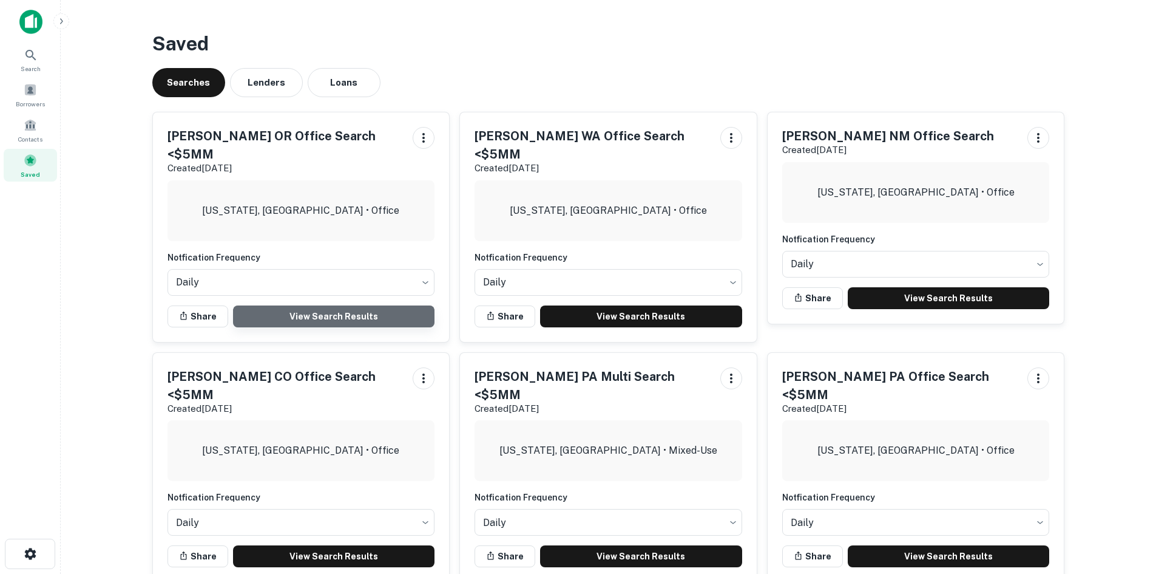 This screenshot has height=574, width=1156. What do you see at coordinates (30, 165) in the screenshot?
I see `a: Saved` at bounding box center [30, 165].